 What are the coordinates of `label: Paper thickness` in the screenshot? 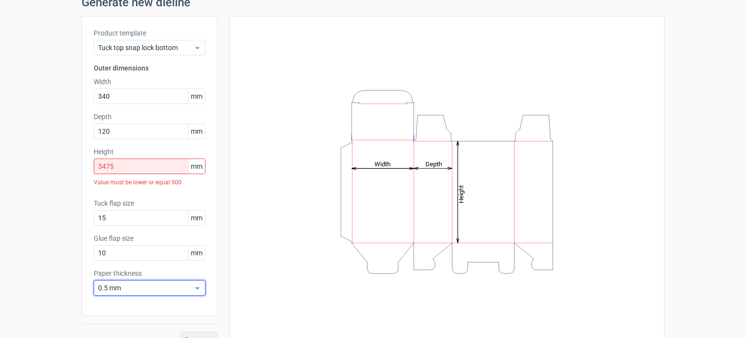 It's located at (150, 273).